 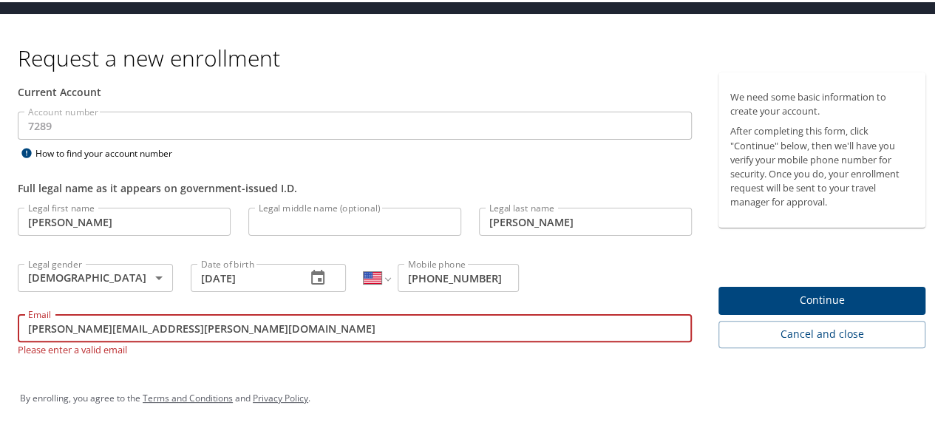 I want to click on div: How to find your account number, so click(x=110, y=151).